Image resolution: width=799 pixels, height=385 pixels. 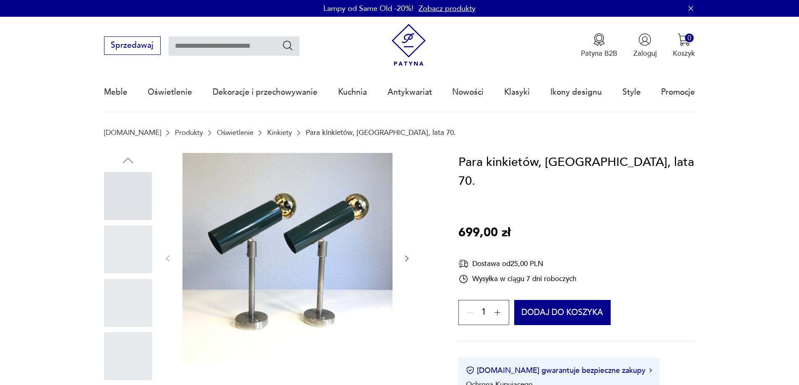 I want to click on img: Ikonka użytkownika, so click(x=645, y=39).